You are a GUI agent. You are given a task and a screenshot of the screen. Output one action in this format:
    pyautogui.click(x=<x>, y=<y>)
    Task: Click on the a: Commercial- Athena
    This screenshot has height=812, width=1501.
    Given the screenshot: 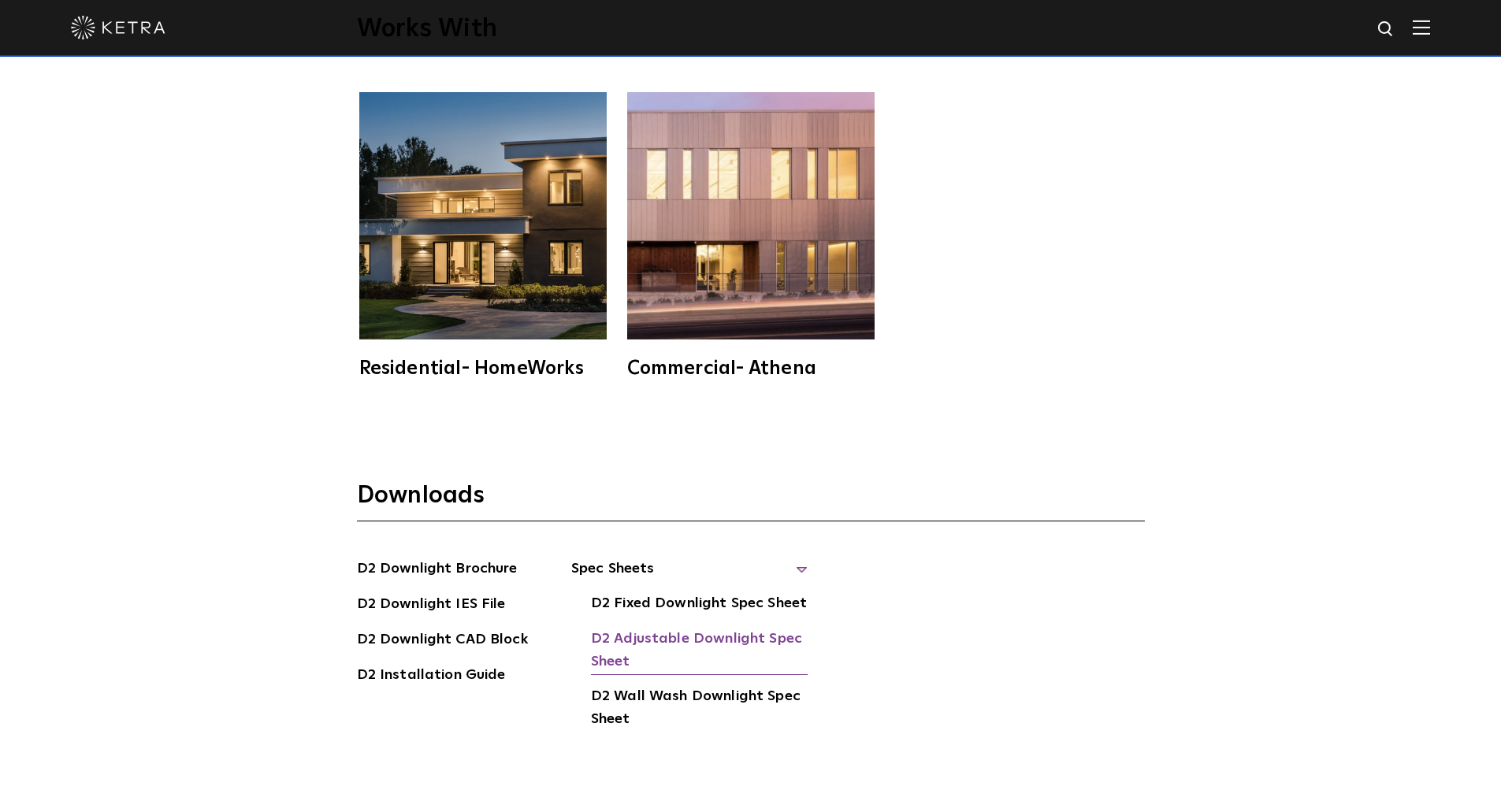 What is the action you would take?
    pyautogui.click(x=751, y=234)
    